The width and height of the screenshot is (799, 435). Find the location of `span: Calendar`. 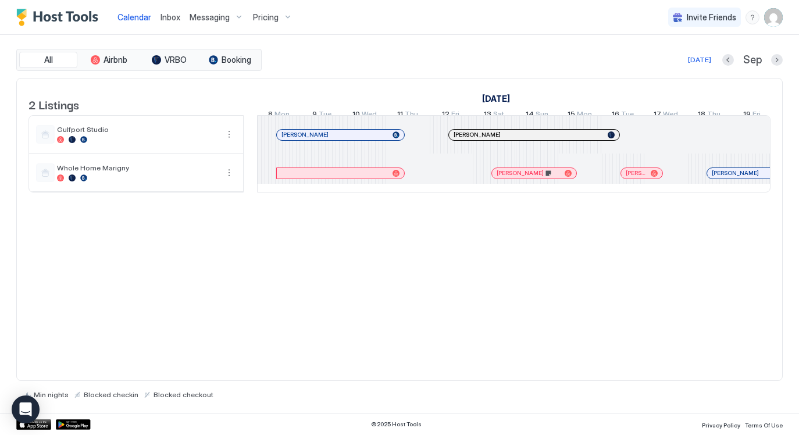

span: Calendar is located at coordinates (134, 17).